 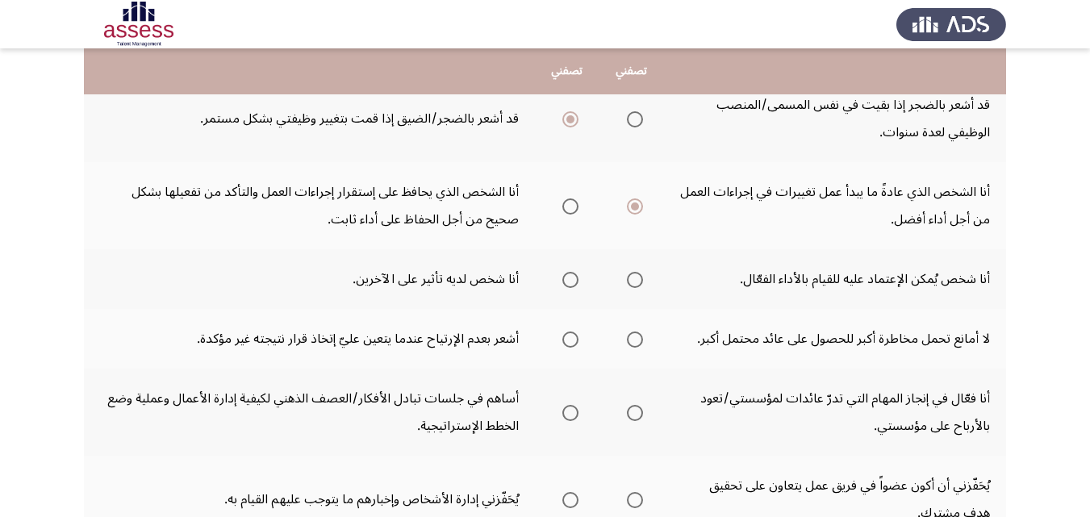 I want to click on img: Assess Talent Management logo, so click(x=951, y=24).